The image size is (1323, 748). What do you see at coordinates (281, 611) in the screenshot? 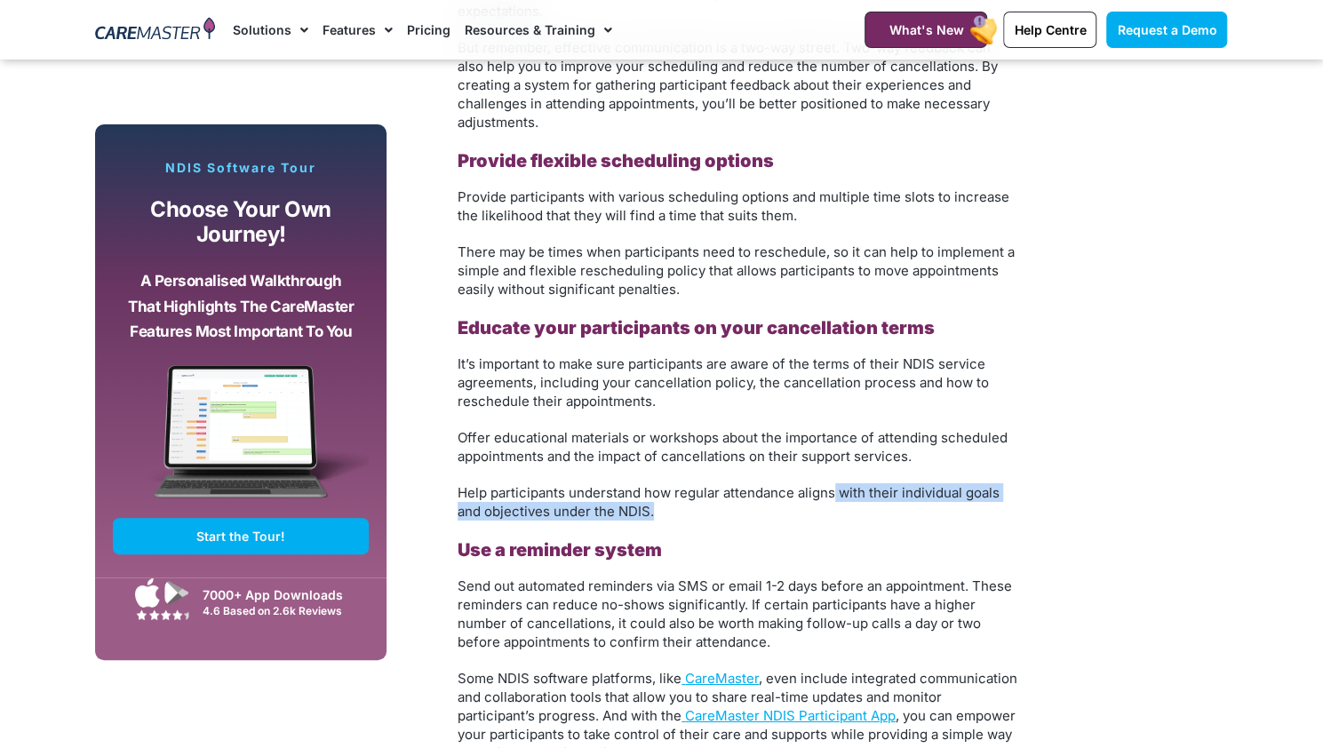
I see `div: 4.6 Based on 2.6k Reviews` at bounding box center [281, 611].